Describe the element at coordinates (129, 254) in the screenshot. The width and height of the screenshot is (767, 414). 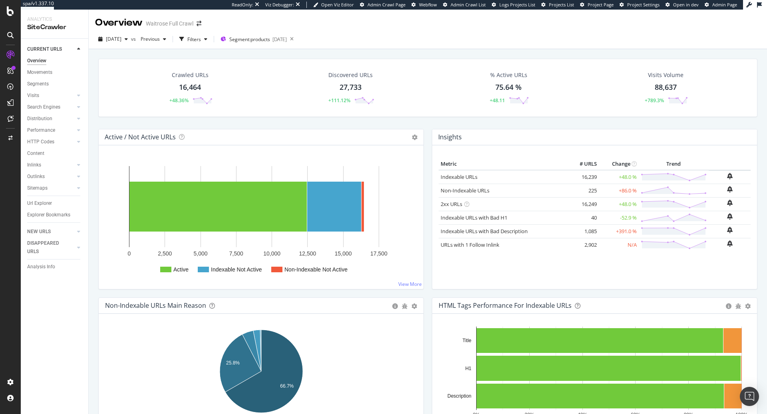
I see `text: 0` at that location.